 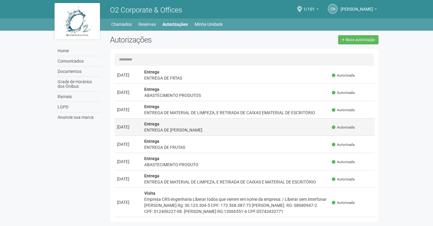 I want to click on div: ENTREGA DE MATERIAL DE LIMPEZA, E RETIRADA DE CAIXAS E MATERIAL DE ESCRITÓRIO, so click(x=236, y=182).